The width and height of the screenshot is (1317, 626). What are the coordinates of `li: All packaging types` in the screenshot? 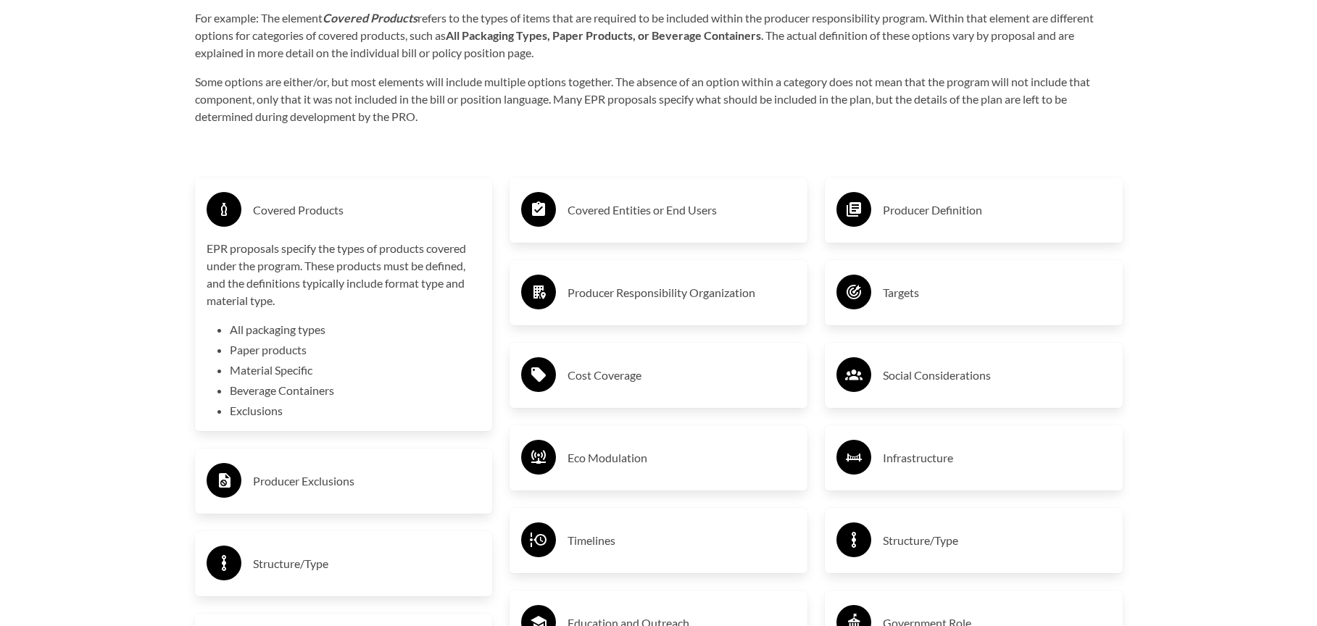 It's located at (355, 330).